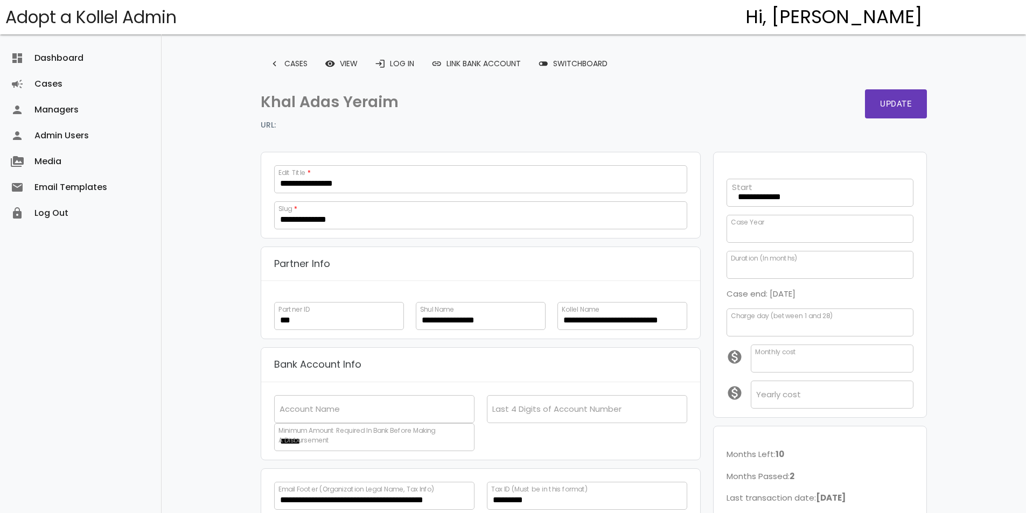  I want to click on a: Link Bank Account, so click(476, 64).